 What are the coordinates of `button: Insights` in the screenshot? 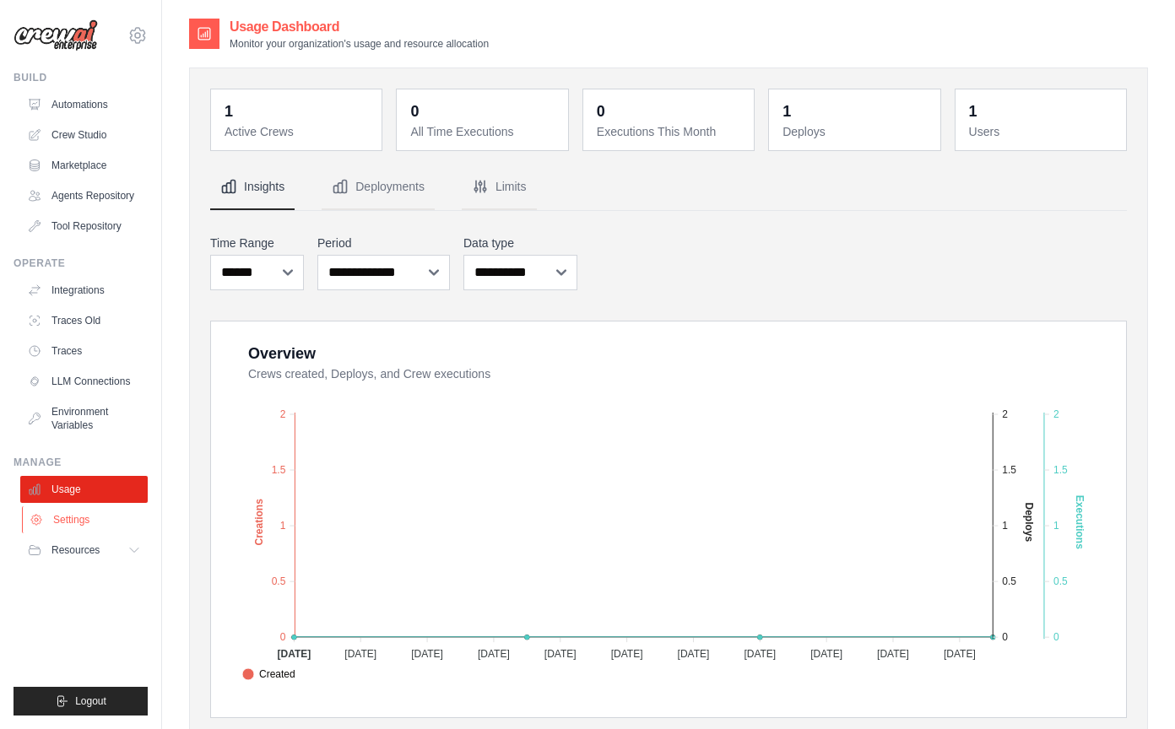 It's located at (252, 187).